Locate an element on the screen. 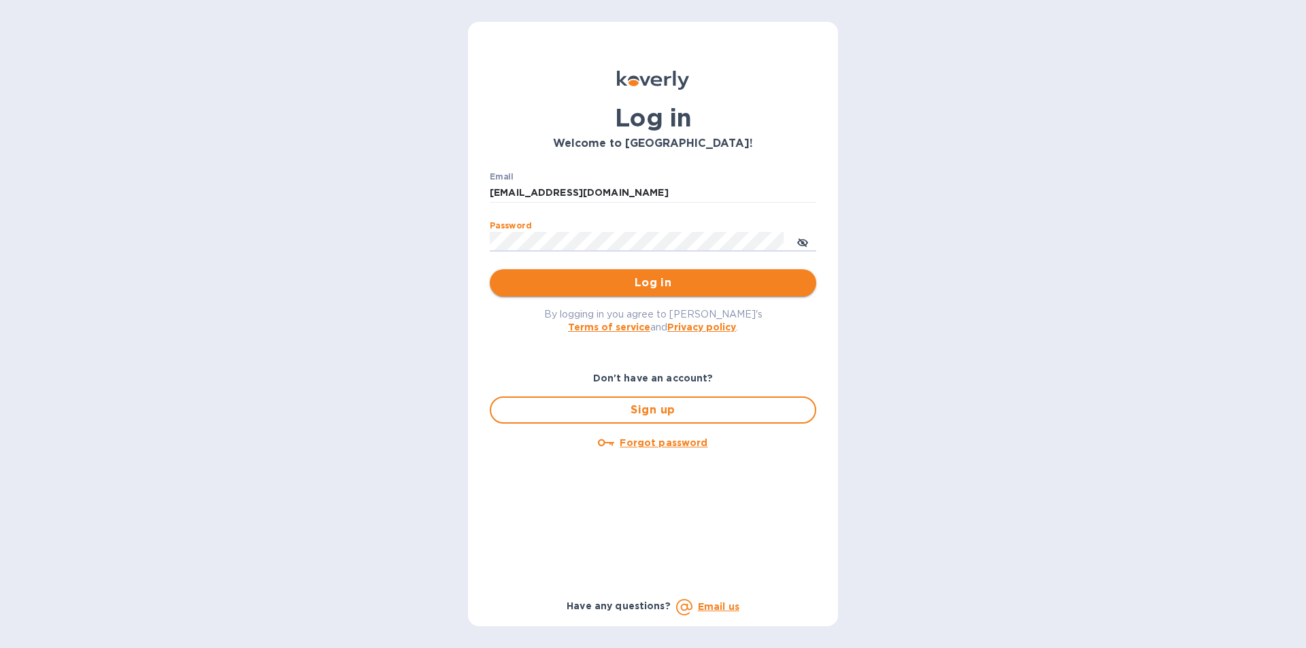 The height and width of the screenshot is (648, 1306). input: Enter email address is located at coordinates (653, 193).